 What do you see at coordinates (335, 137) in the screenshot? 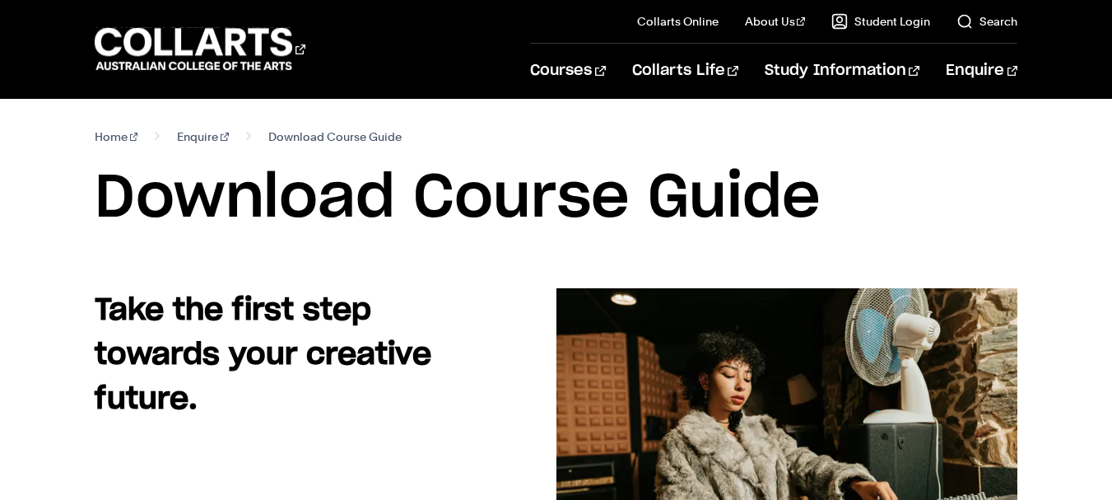
I see `span: Download Course Guide` at bounding box center [335, 137].